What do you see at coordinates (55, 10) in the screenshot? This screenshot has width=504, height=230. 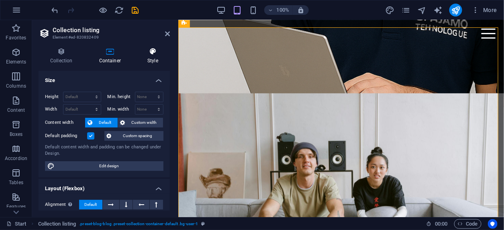 I see `button: undo` at bounding box center [55, 10].